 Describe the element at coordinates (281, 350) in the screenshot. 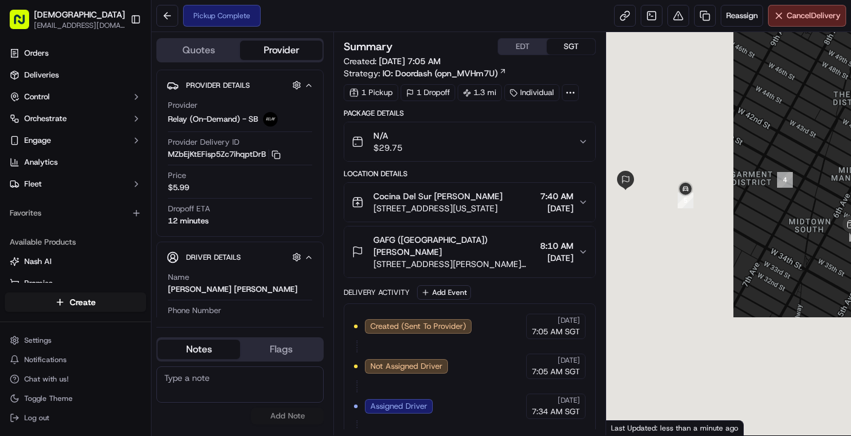

I see `button: Flags` at that location.